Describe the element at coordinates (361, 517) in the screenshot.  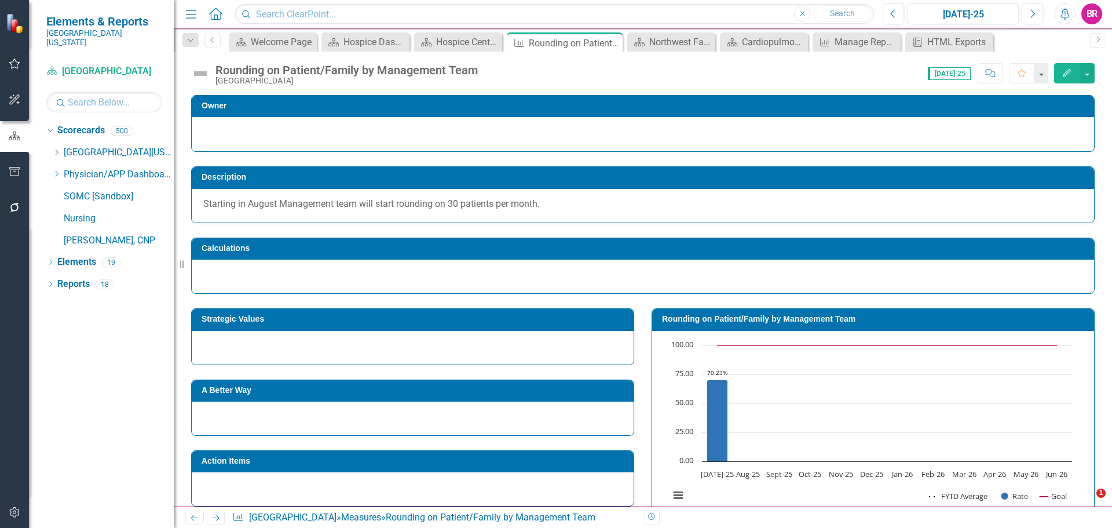
I see `a: Measures` at that location.